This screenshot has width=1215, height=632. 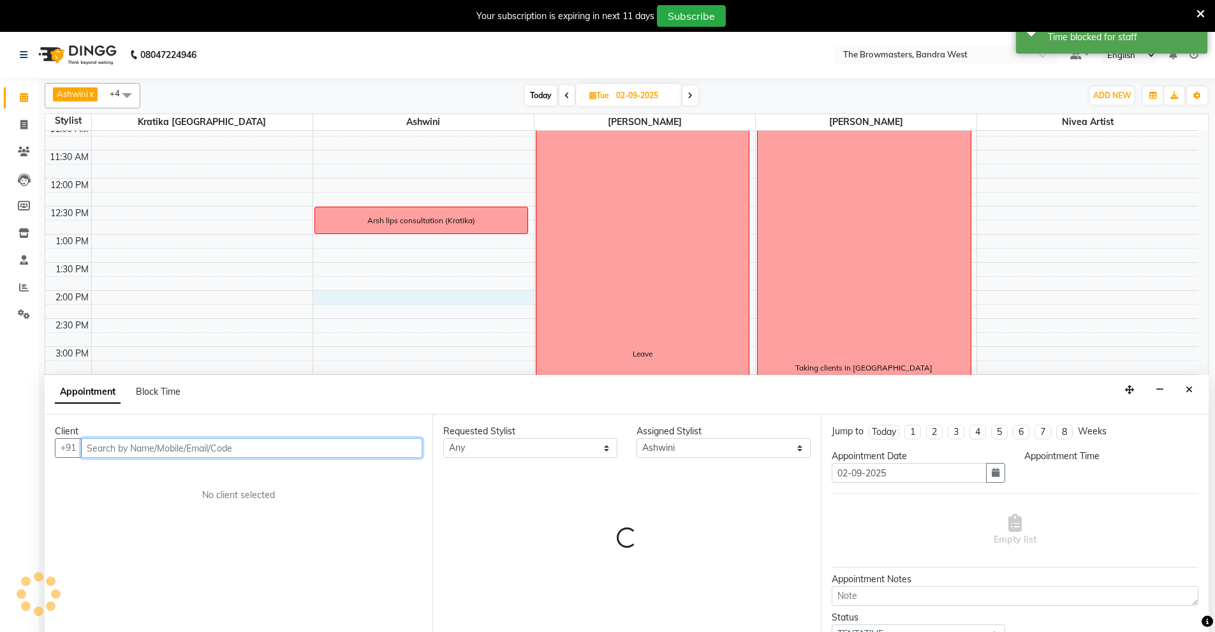 I want to click on div: Weeks, so click(x=1092, y=431).